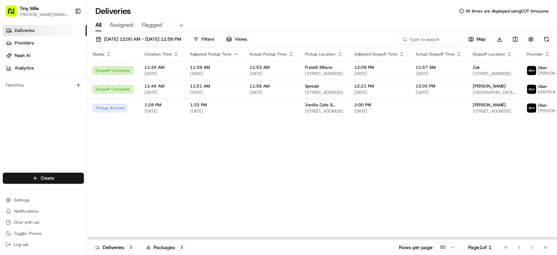 This screenshot has height=255, width=557. What do you see at coordinates (45, 31) in the screenshot?
I see `a: Deliveries` at bounding box center [45, 31].